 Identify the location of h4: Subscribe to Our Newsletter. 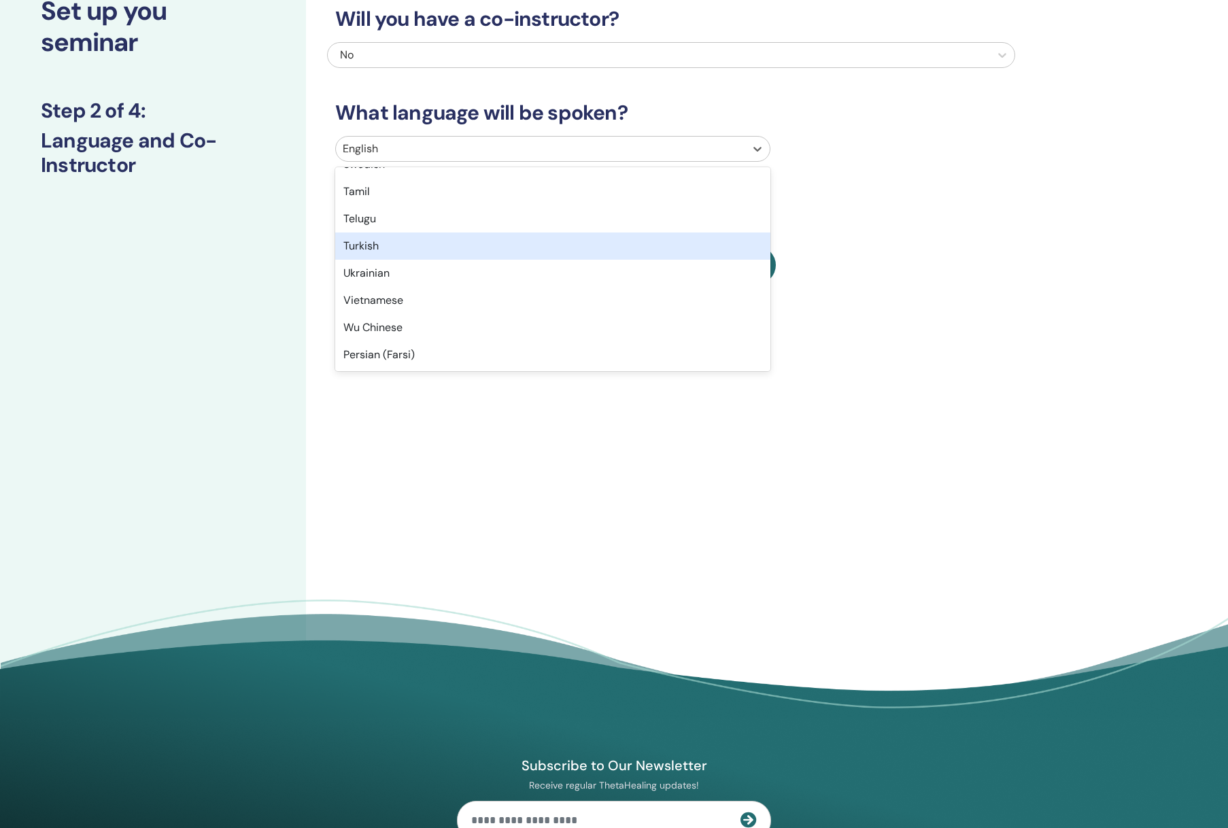
(614, 766).